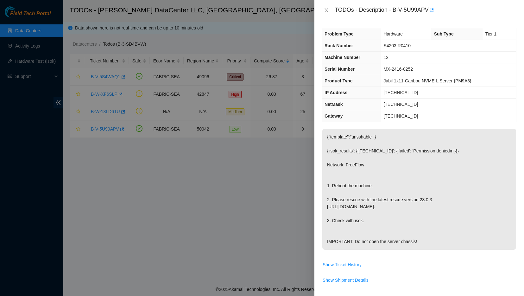 The image size is (524, 296). I want to click on span: Sub Type, so click(444, 34).